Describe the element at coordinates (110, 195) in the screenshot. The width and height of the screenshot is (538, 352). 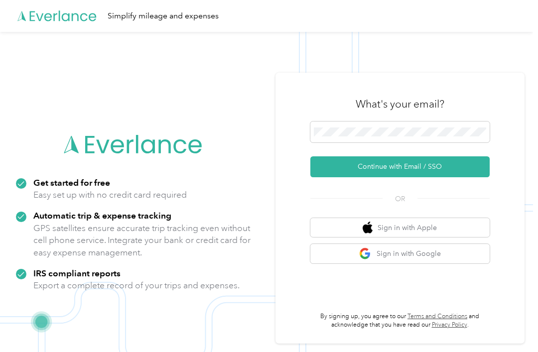
I see `p: Easy set up with no credit card required` at that location.